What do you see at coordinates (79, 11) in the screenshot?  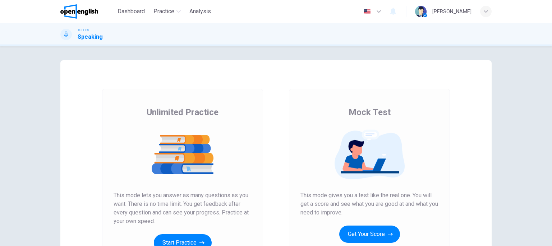 I see `img: OpenEnglish logo` at bounding box center [79, 11].